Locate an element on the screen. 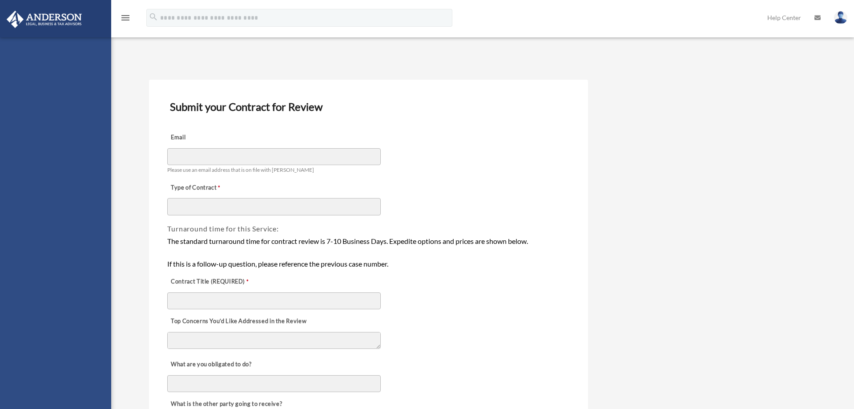 The height and width of the screenshot is (409, 854). span: Turnaround time for this Service: is located at coordinates (223, 228).